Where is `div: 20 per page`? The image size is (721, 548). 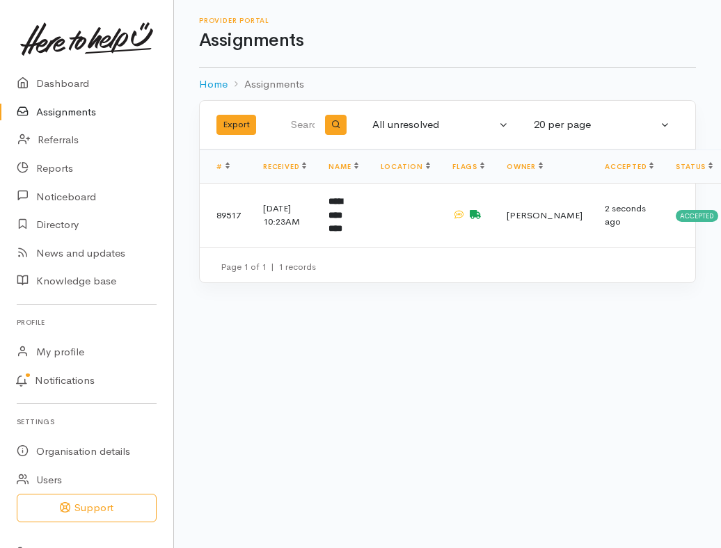 div: 20 per page is located at coordinates (596, 125).